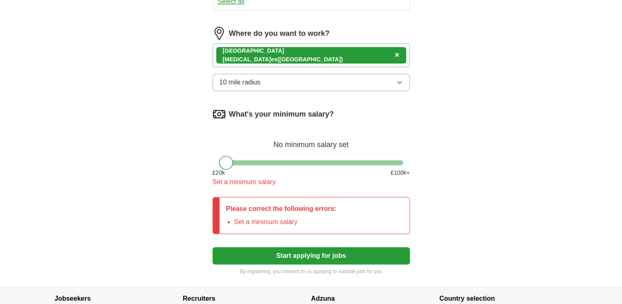 The image size is (622, 304). What do you see at coordinates (311, 82) in the screenshot?
I see `button: 10 mile radius` at bounding box center [311, 82].